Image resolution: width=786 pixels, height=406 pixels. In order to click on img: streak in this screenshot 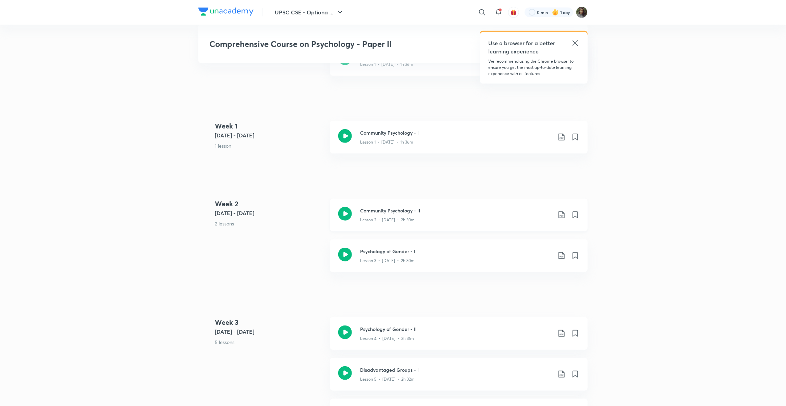, I will do `click(555, 12)`.